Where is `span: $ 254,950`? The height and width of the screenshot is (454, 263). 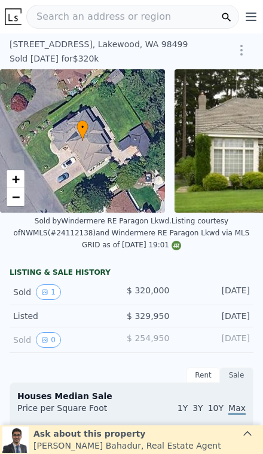
span: $ 254,950 is located at coordinates (148, 338).